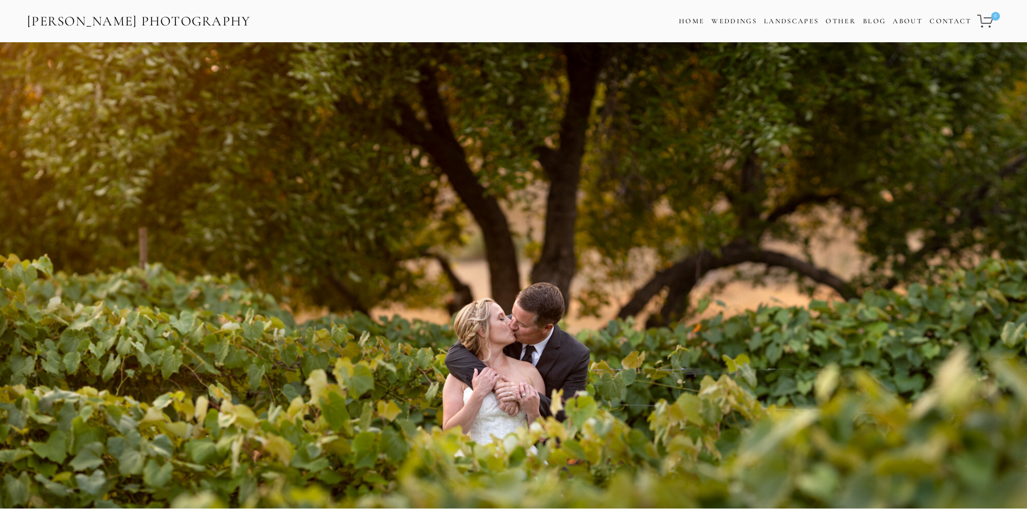  What do you see at coordinates (692, 21) in the screenshot?
I see `a: Home` at bounding box center [692, 21].